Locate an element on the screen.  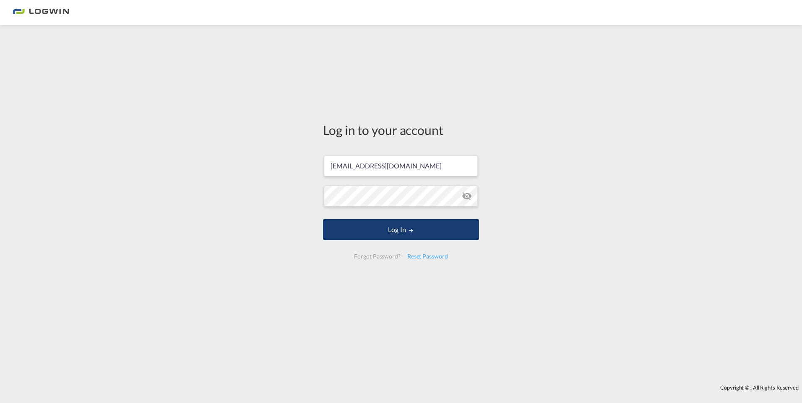
md-icon: icon-eye-off is located at coordinates (467, 196).